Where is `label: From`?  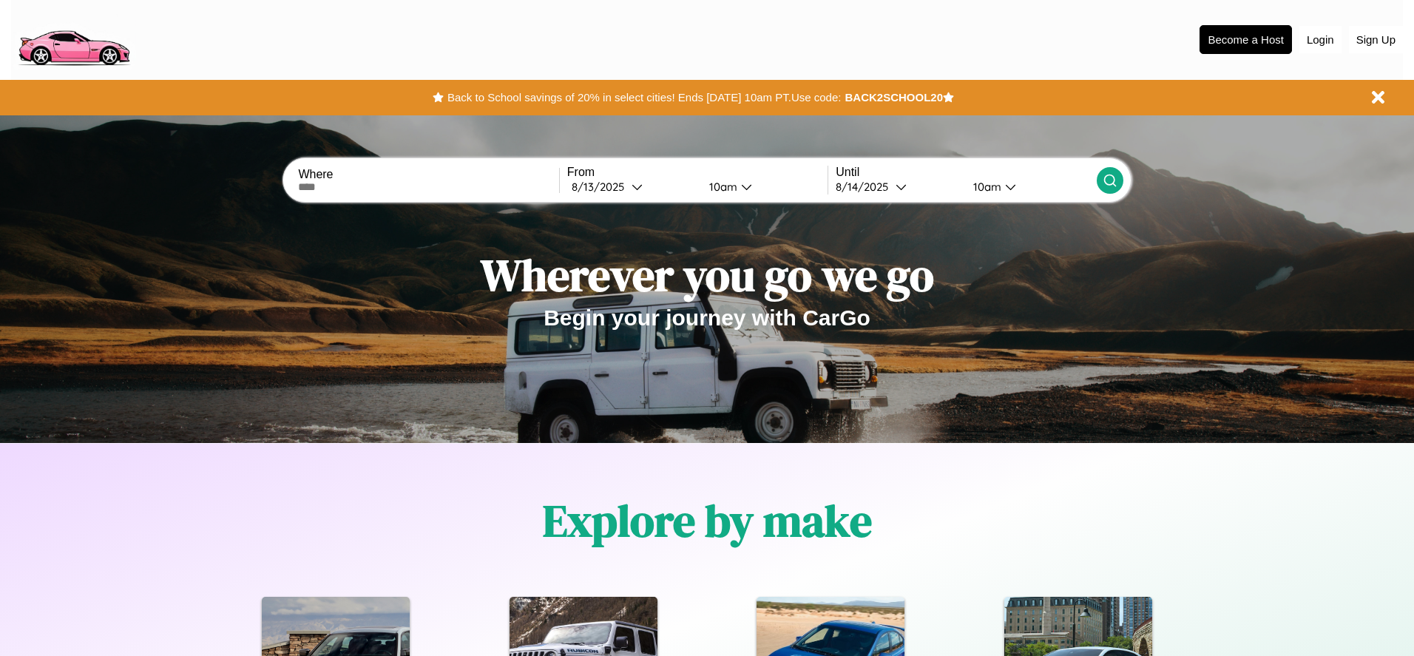
label: From is located at coordinates (698, 172).